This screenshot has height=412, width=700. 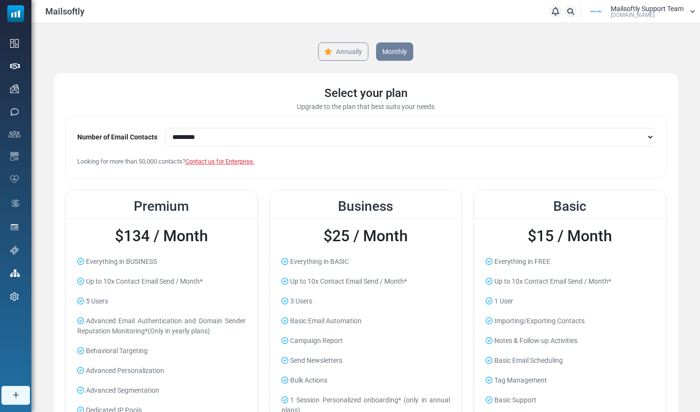 What do you see at coordinates (570, 341) in the screenshot?
I see `li: Notes & Follow-up Activities` at bounding box center [570, 341].